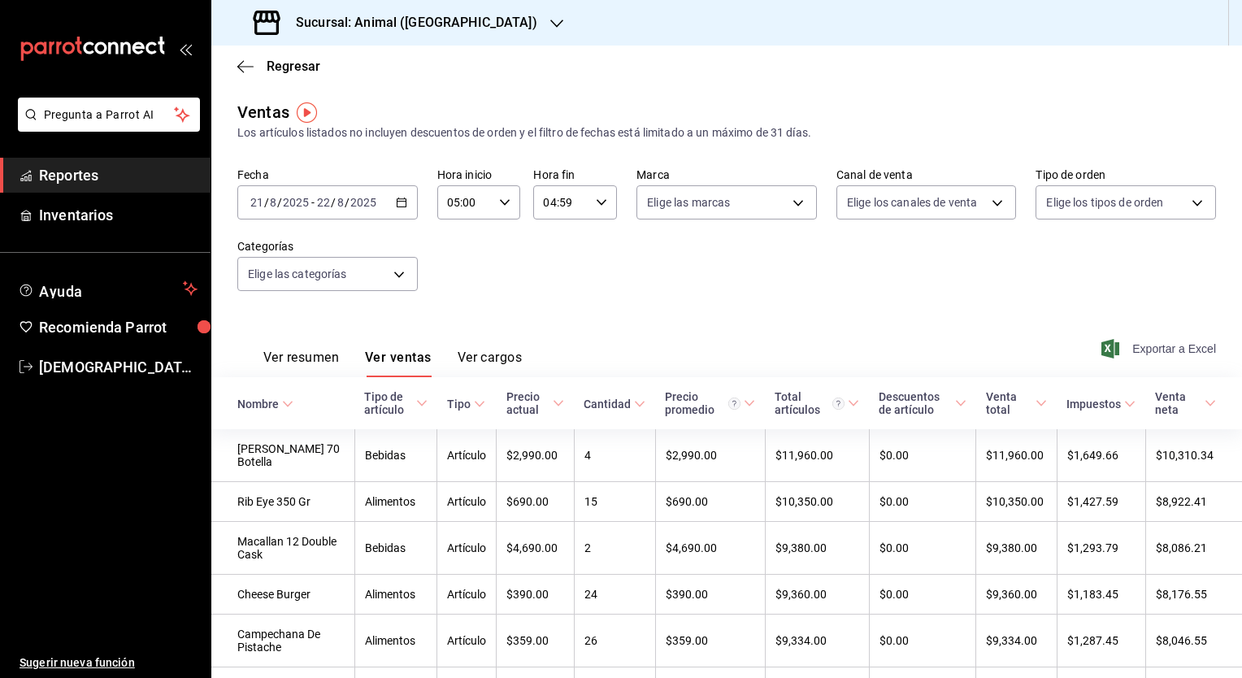  What do you see at coordinates (283, 501) in the screenshot?
I see `td: Rib Eye 350 Gr` at bounding box center [283, 501].